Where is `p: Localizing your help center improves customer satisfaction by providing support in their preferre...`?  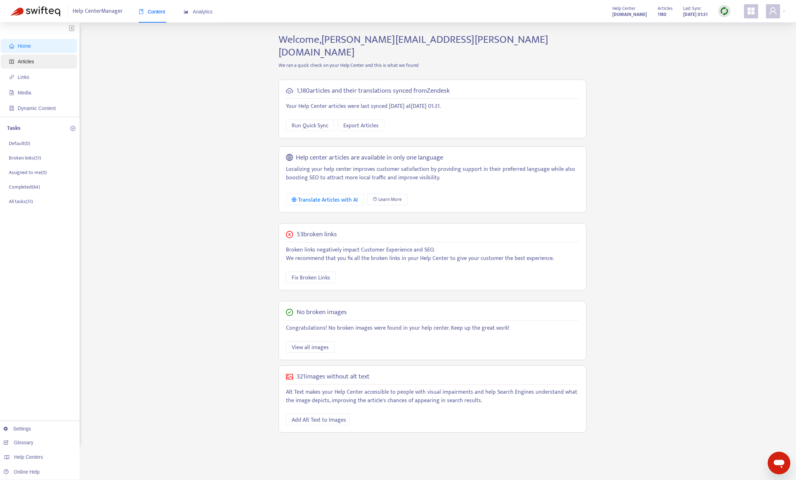 p: Localizing your help center improves customer satisfaction by providing support in their preferre... is located at coordinates (433, 174).